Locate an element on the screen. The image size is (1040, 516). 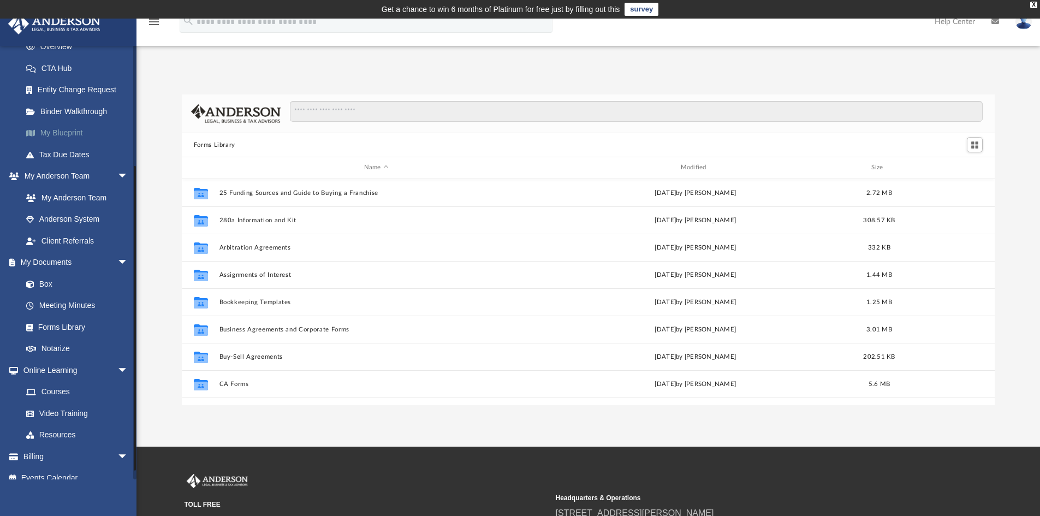
a: My Anderson Teamarrow_drop_down is located at coordinates (73, 176).